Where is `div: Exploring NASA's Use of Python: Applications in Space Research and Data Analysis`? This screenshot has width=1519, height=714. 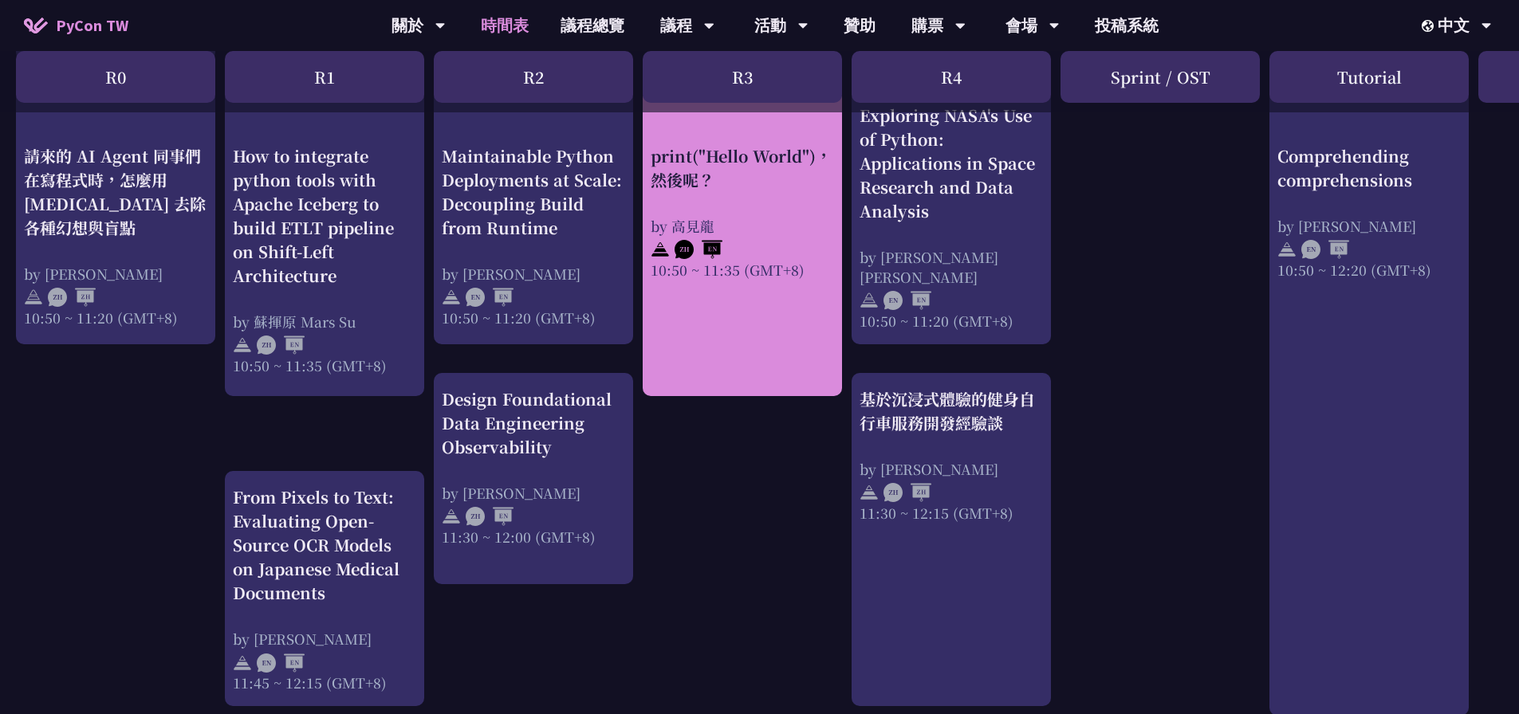 div: Exploring NASA's Use of Python: Applications in Space Research and Data Analysis is located at coordinates (951, 163).